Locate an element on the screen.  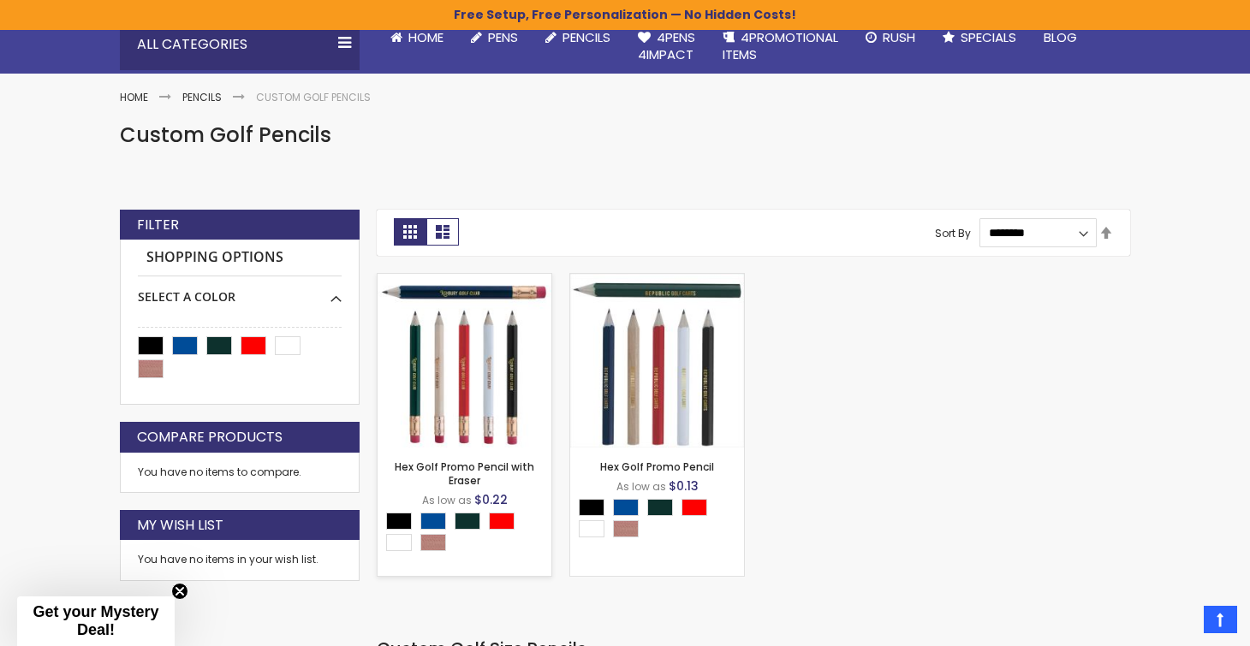
span: $0.22 is located at coordinates (490, 500).